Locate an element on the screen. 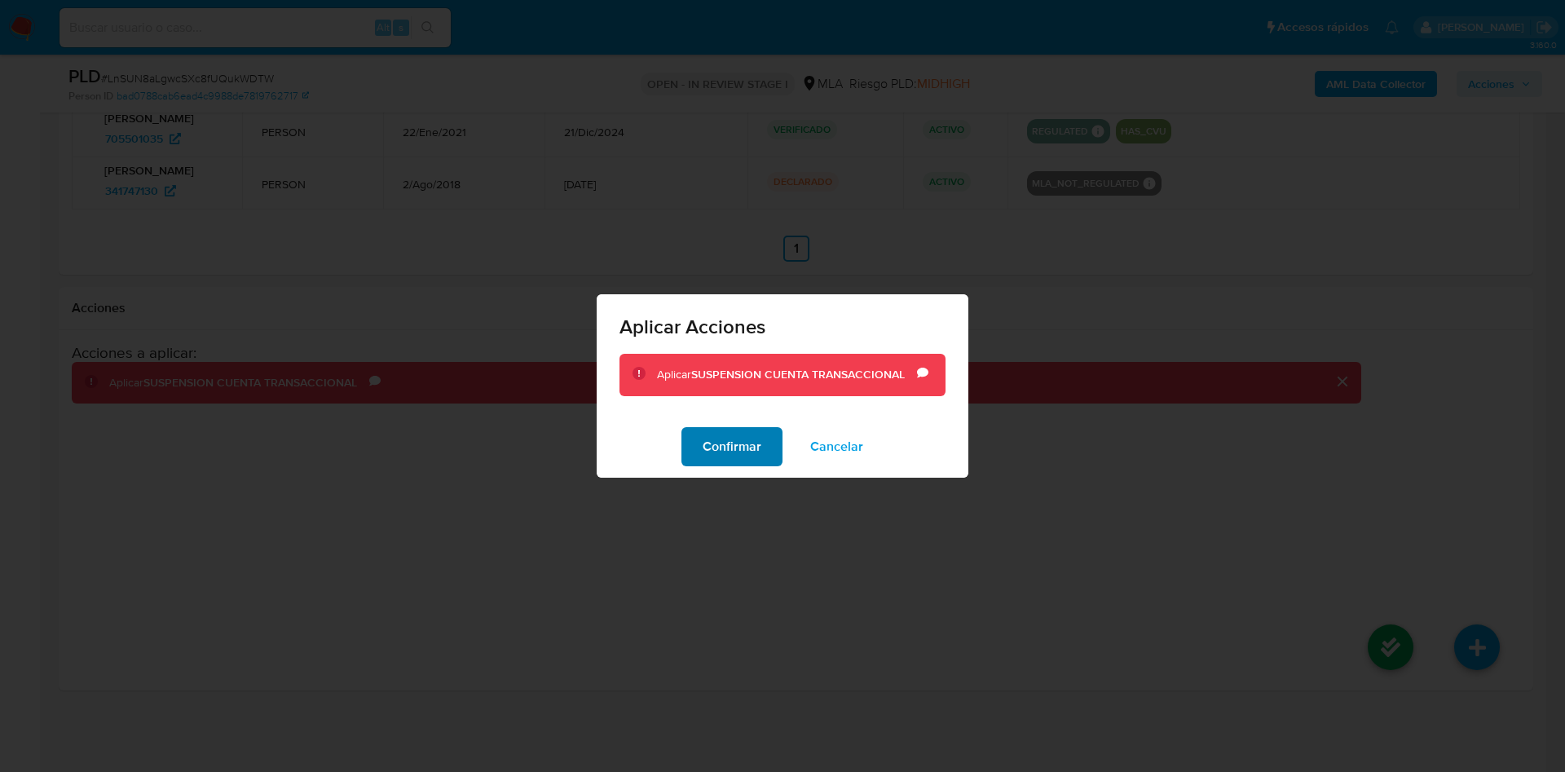  span: Cancelar is located at coordinates (836, 447).